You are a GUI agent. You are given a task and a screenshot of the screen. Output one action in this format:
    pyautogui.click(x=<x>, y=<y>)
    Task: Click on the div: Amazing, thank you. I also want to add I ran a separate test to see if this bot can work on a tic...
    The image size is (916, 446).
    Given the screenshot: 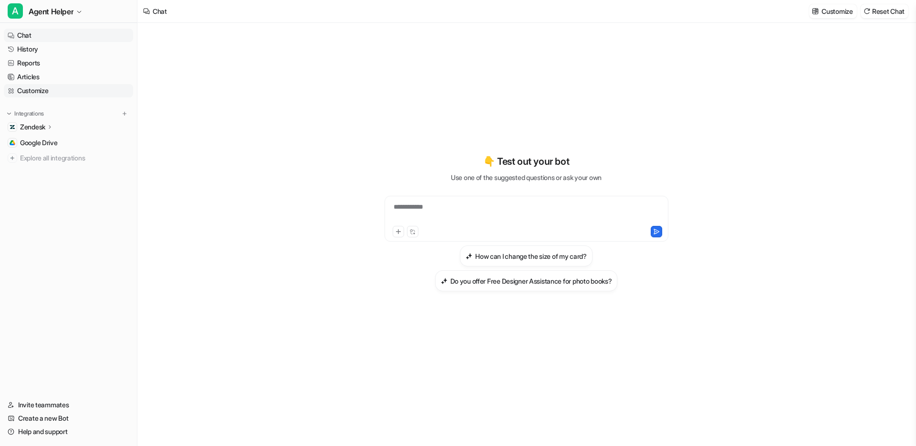 What is the action you would take?
    pyautogui.click(x=109, y=104)
    